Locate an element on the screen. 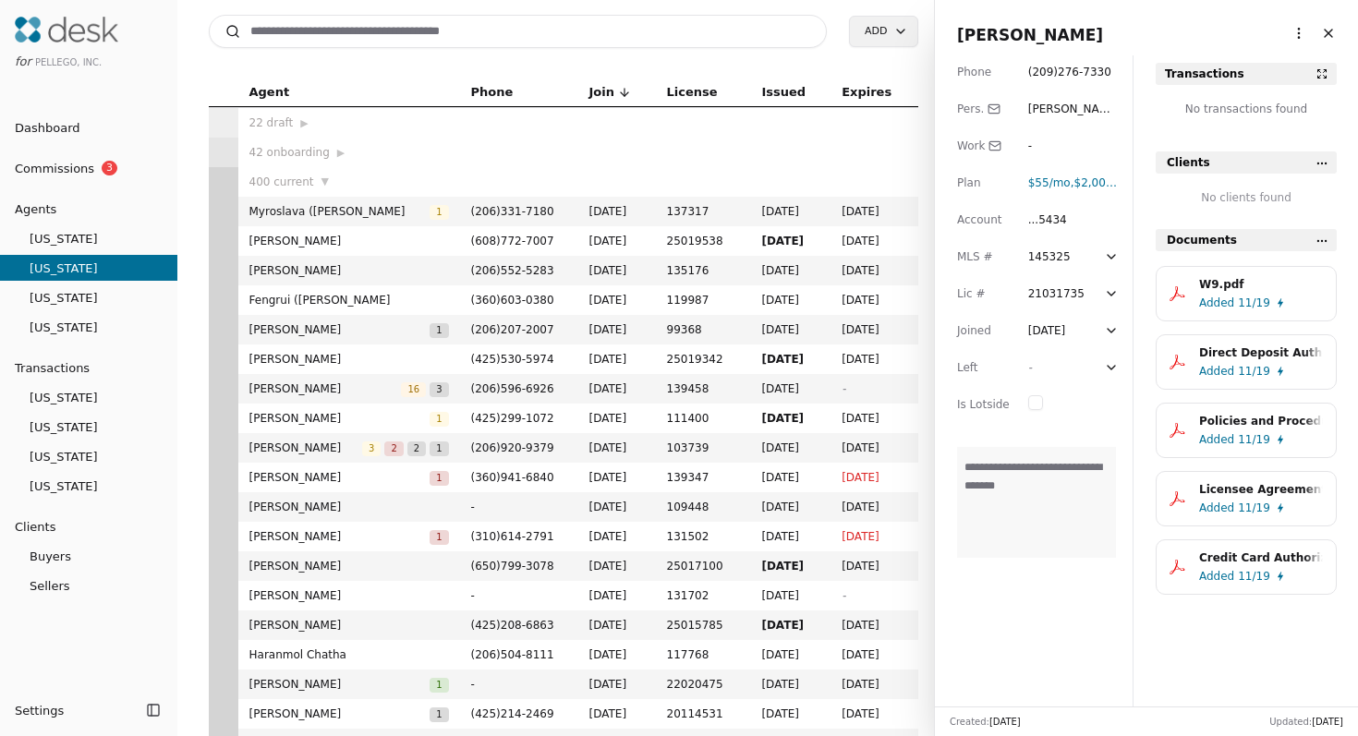 This screenshot has width=1358, height=736. span: 131502 is located at coordinates (703, 537).